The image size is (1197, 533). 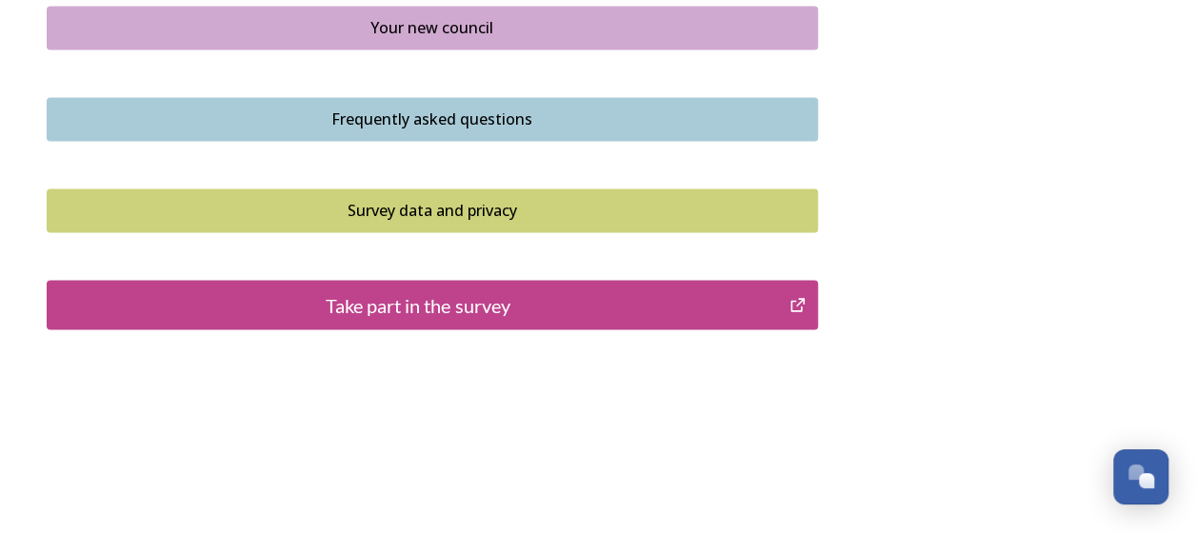 I want to click on button: Open Chat, so click(x=1141, y=477).